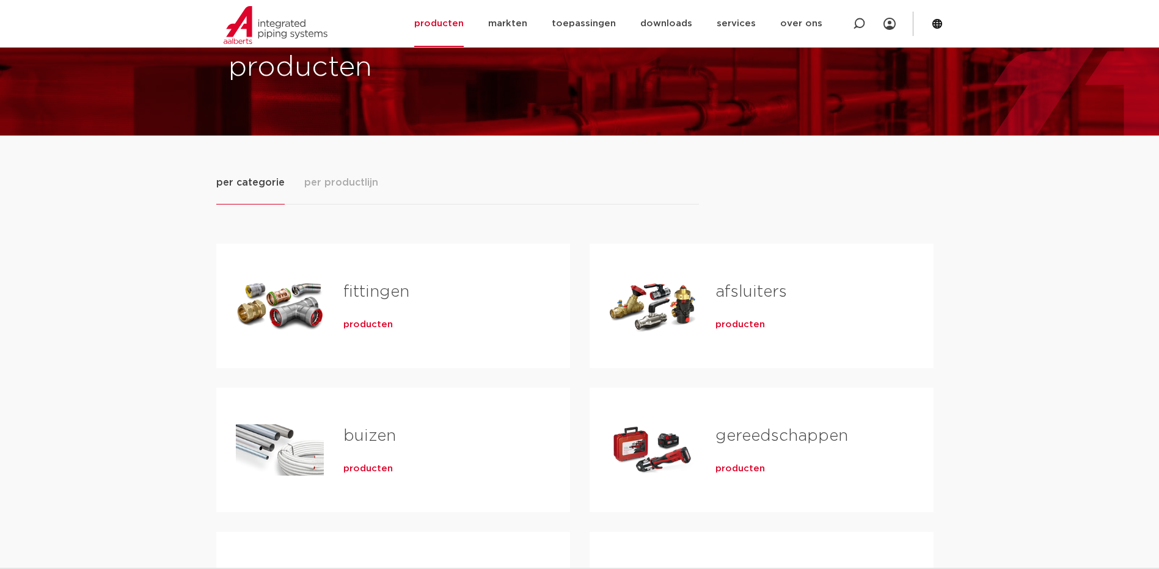 The image size is (1159, 569). What do you see at coordinates (376, 292) in the screenshot?
I see `a: fittingen` at bounding box center [376, 292].